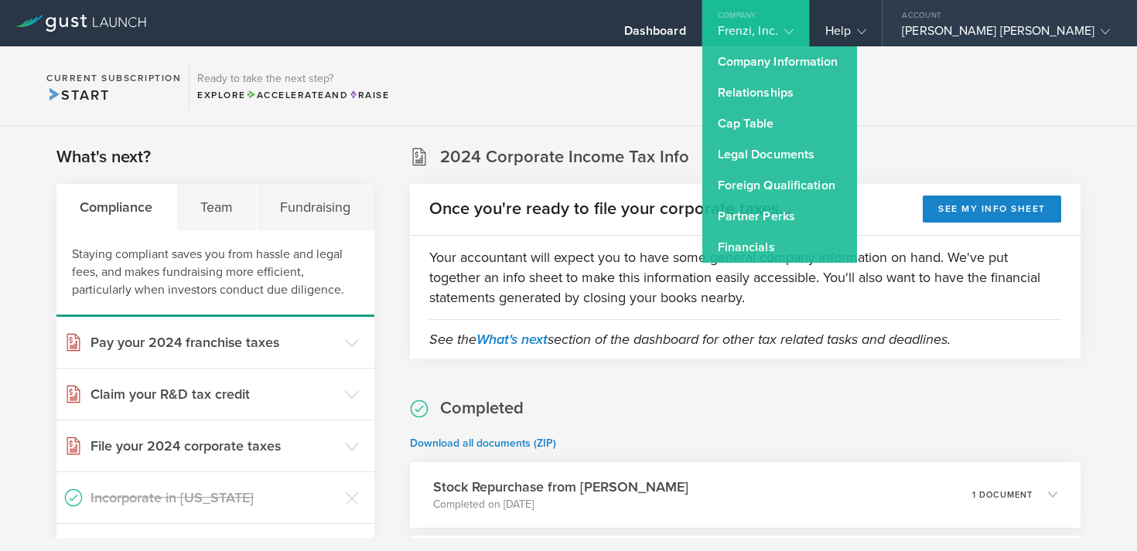 This screenshot has height=551, width=1137. Describe the element at coordinates (655, 35) in the screenshot. I see `div: Dashboard` at that location.